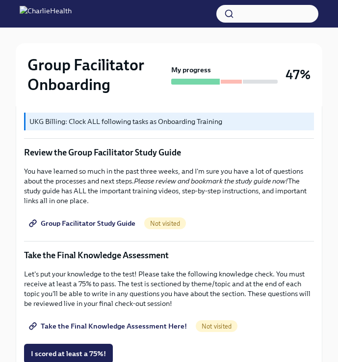  What do you see at coordinates (83, 223) in the screenshot?
I see `span: Group Facilitator Study Guide` at bounding box center [83, 223].